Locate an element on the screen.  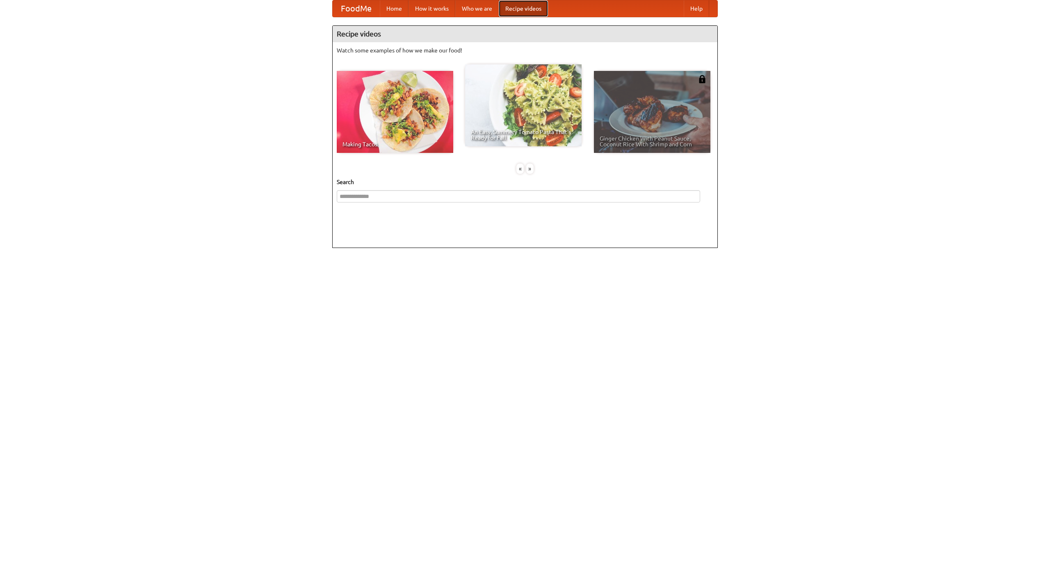
a: Who we are is located at coordinates (477, 9).